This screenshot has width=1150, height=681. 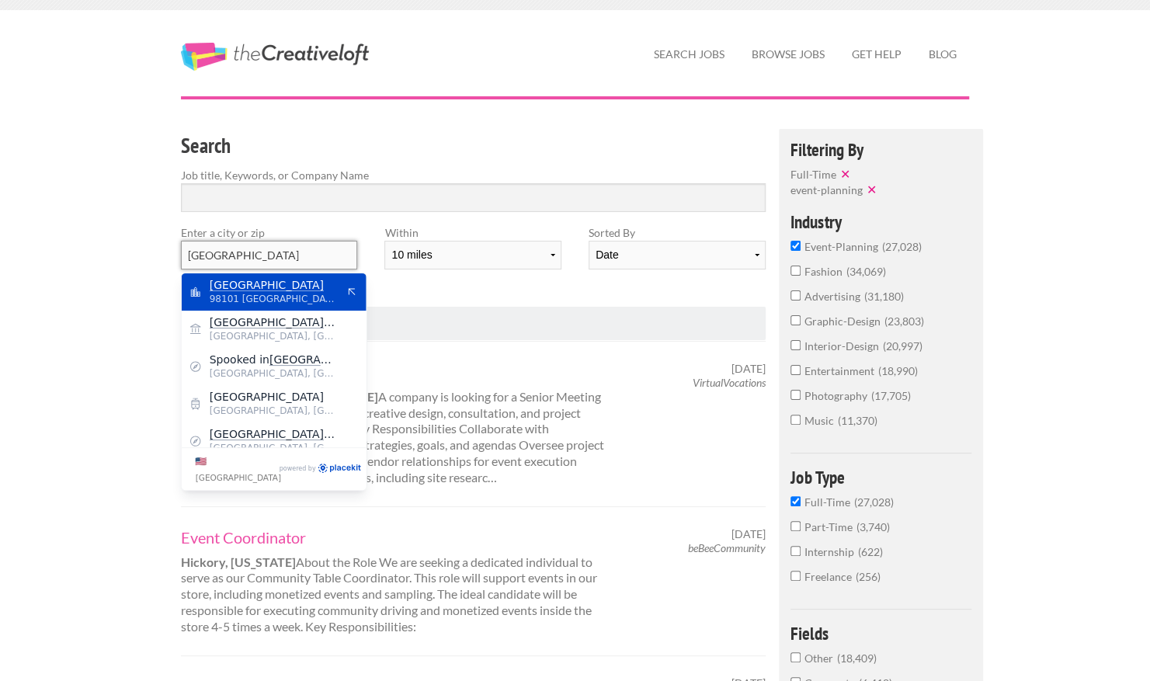 What do you see at coordinates (891, 395) in the screenshot?
I see `span: 17,705` at bounding box center [891, 395].